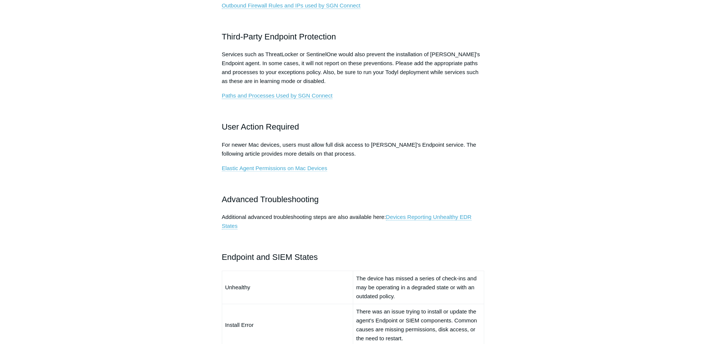  Describe the element at coordinates (353, 36) in the screenshot. I see `h2: Third-Party Endpoint Protection` at that location.